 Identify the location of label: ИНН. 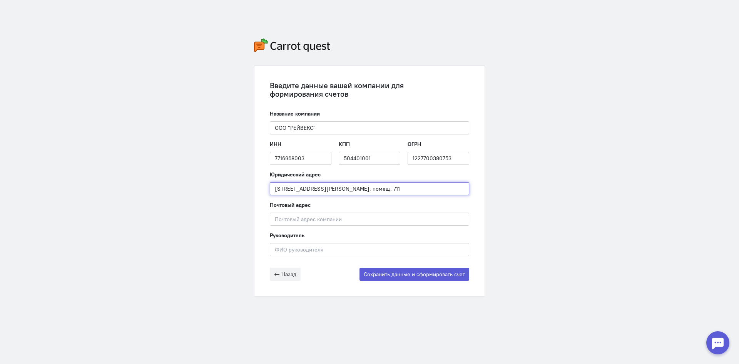
(275, 144).